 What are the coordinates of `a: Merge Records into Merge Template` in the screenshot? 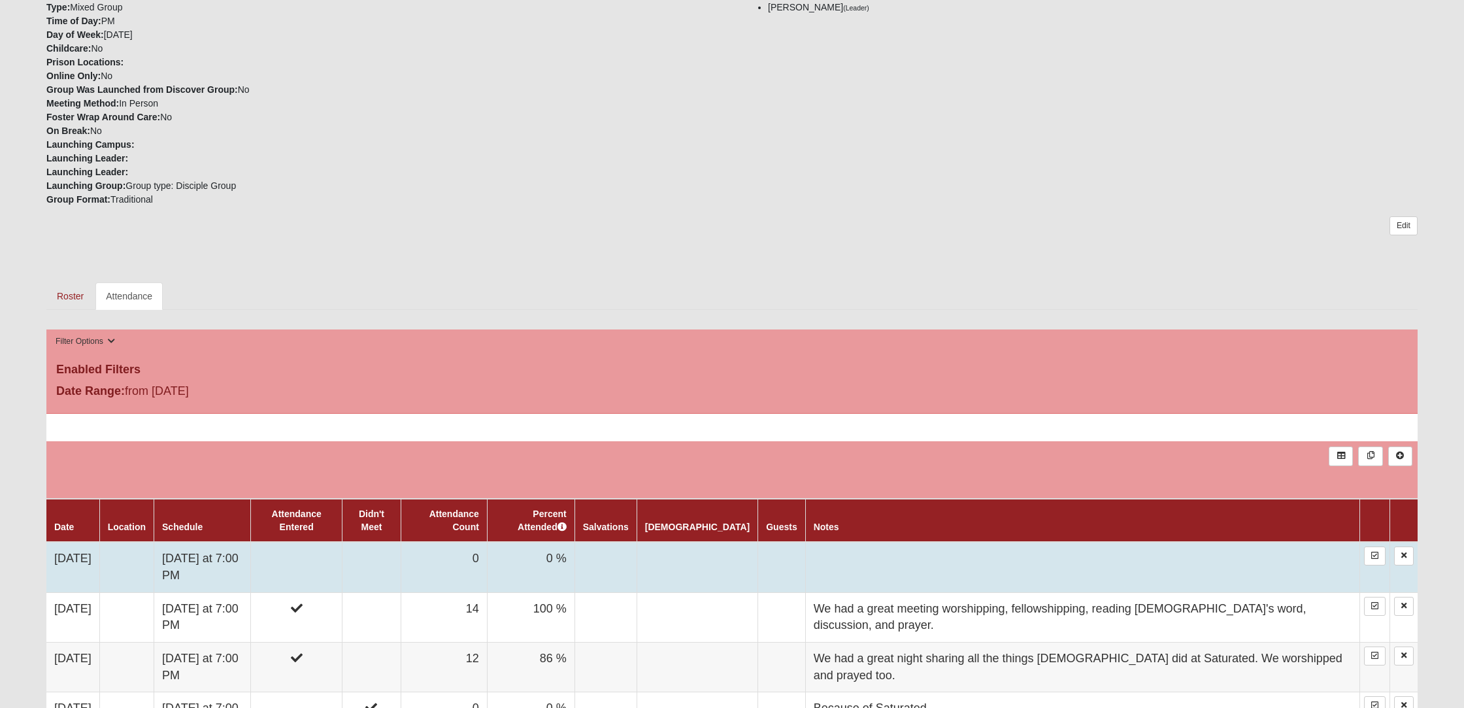 It's located at (1370, 456).